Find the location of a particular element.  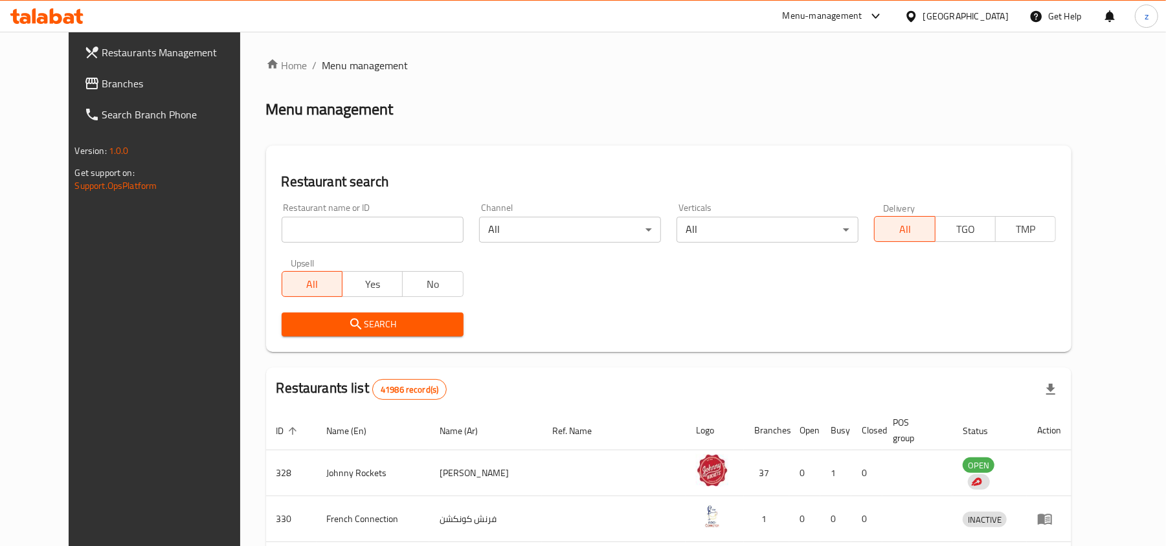

span: 41986 record(s) is located at coordinates (409, 390).